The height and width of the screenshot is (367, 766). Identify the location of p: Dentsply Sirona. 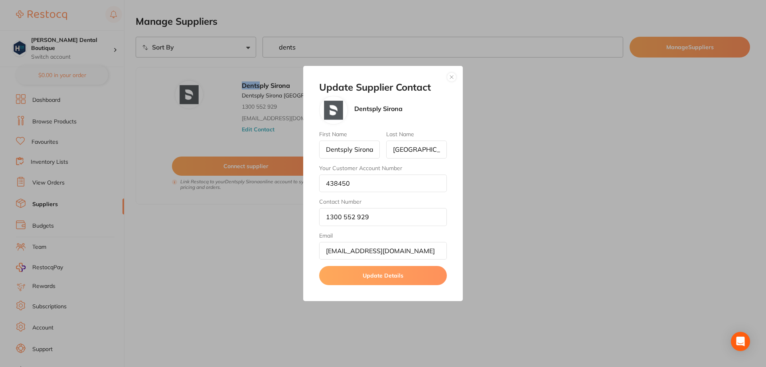
(378, 109).